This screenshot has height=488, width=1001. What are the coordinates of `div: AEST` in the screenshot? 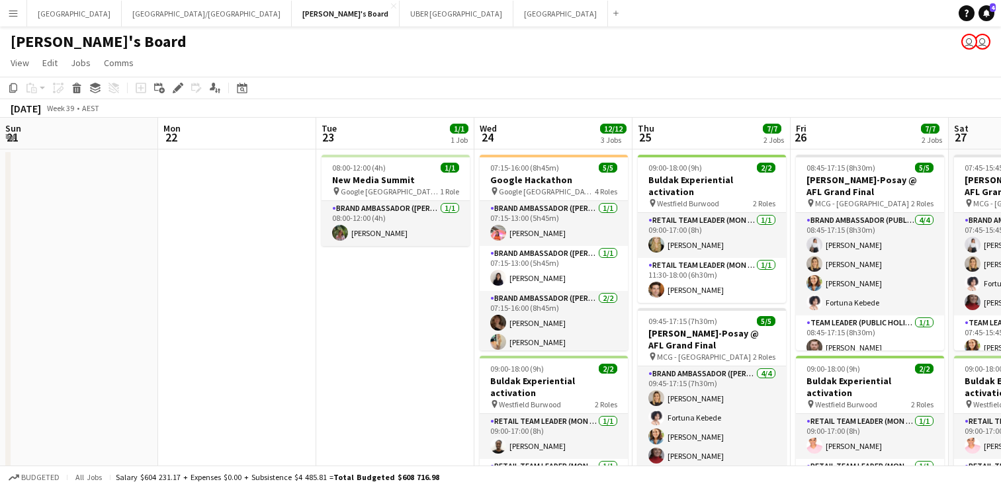 It's located at (91, 108).